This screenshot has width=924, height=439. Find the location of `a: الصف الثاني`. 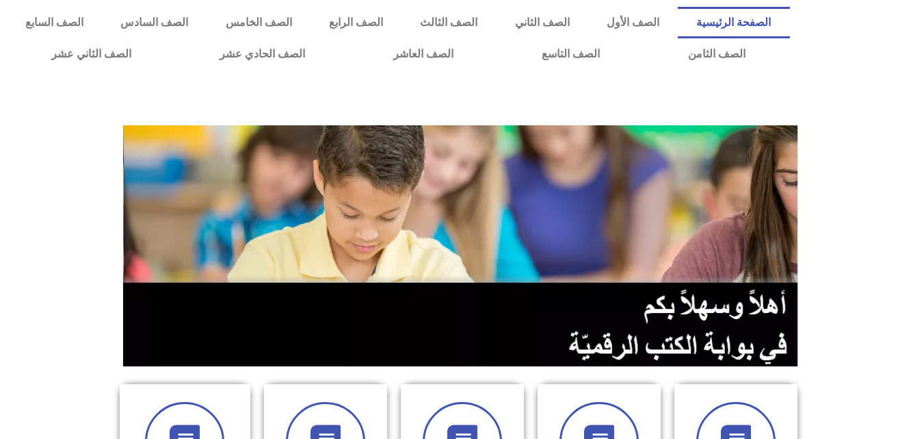

a: الصف الثاني is located at coordinates (543, 23).